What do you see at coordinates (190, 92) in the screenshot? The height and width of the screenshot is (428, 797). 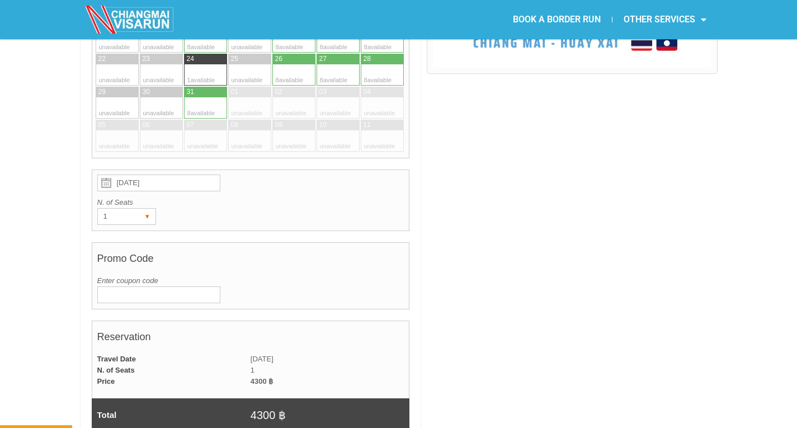 I see `div: 31` at bounding box center [190, 92].